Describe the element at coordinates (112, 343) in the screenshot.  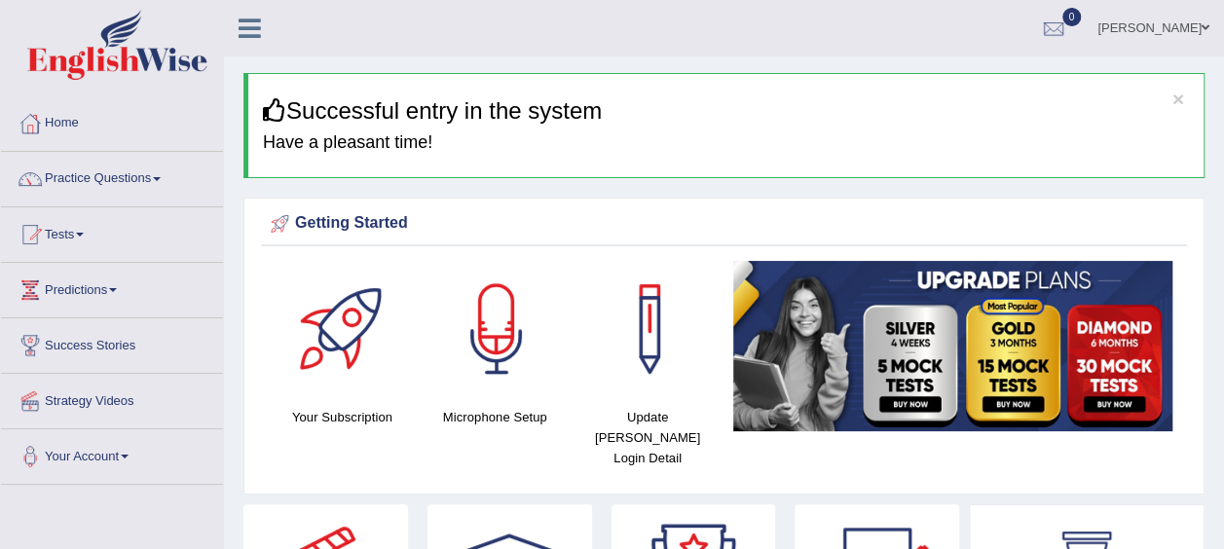
I see `a: Success Stories` at that location.